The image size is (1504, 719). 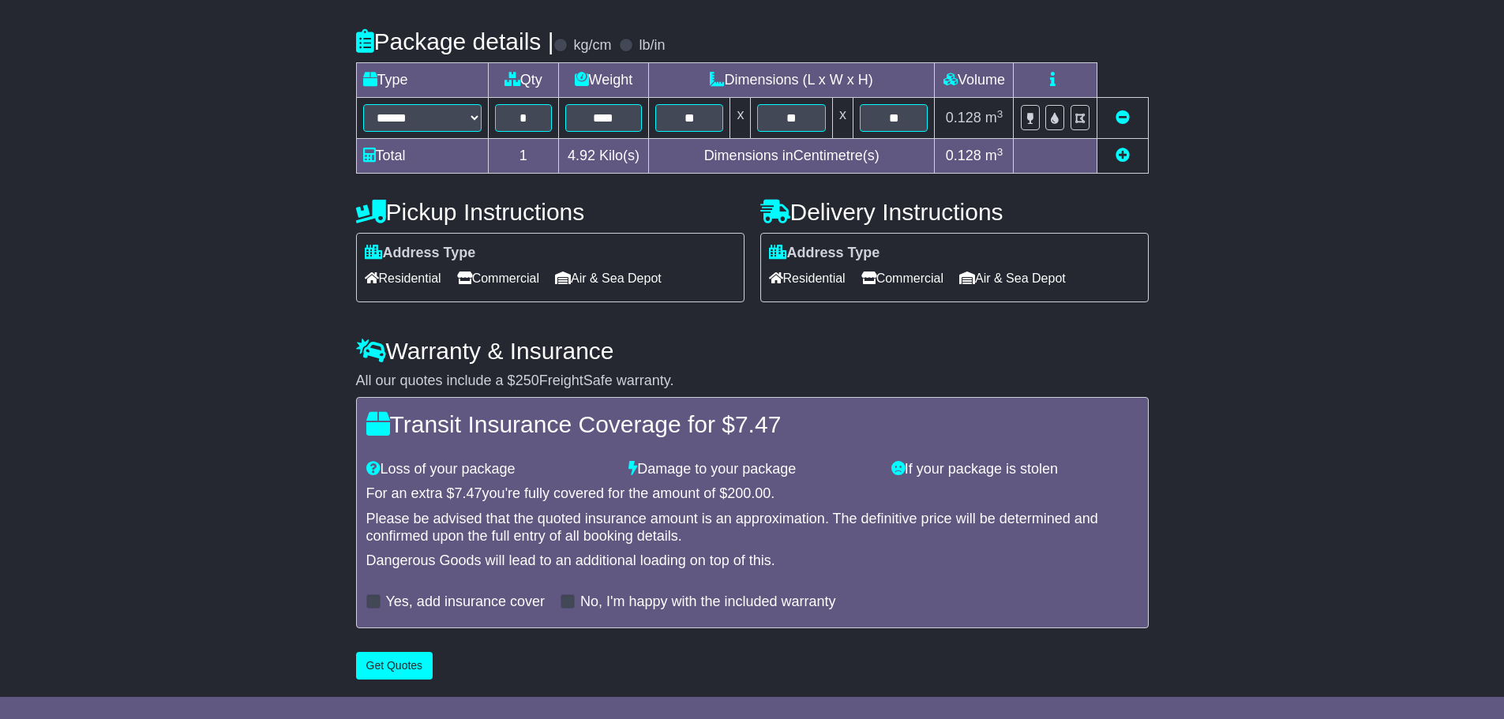 I want to click on label: kg/cm, so click(x=592, y=46).